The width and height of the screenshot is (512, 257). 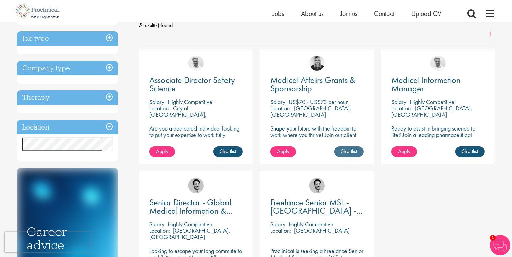 What do you see at coordinates (317, 25) in the screenshot?
I see `span: 5 result(s) found` at bounding box center [317, 25].